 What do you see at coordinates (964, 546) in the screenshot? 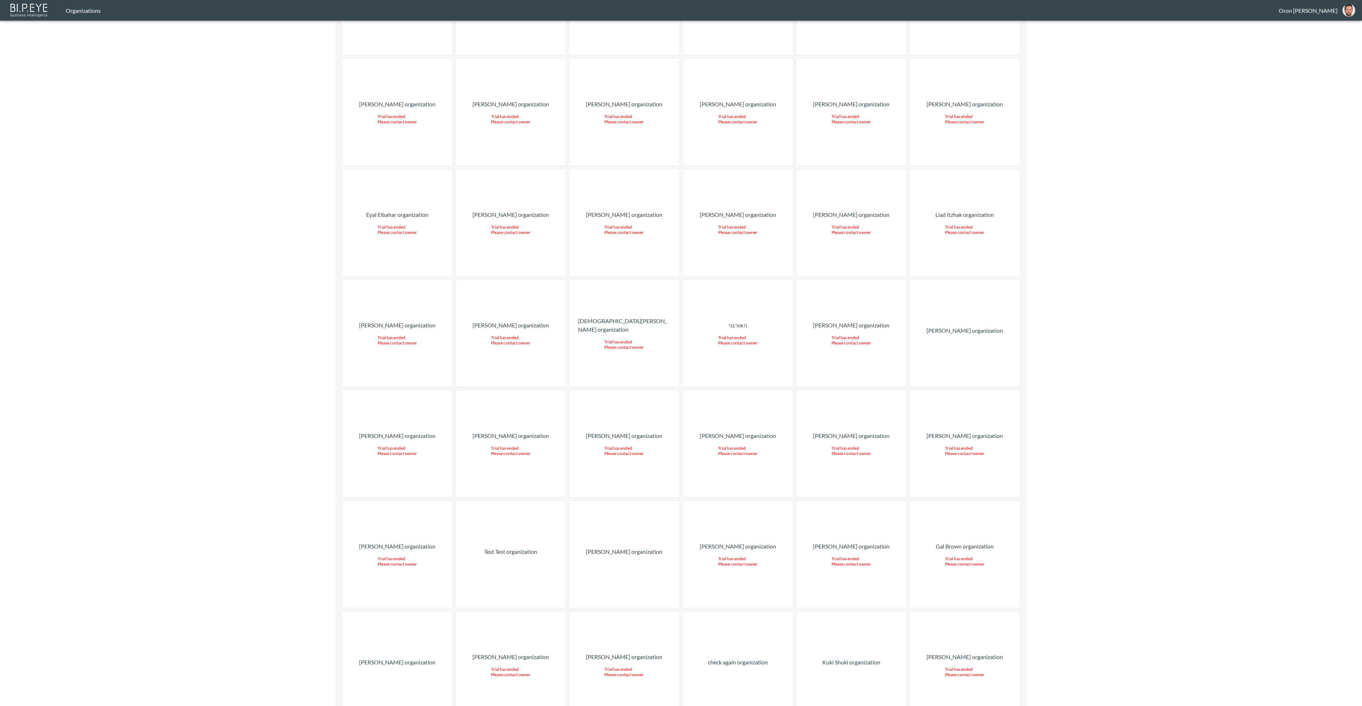
I see `p: Gal Brown organization` at bounding box center [964, 546].